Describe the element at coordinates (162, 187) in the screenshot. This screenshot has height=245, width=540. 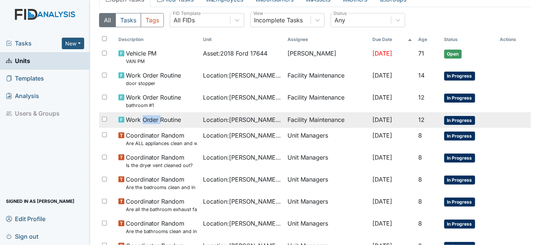
I see `small: Are the bedrooms clean and in good repair?` at that location.